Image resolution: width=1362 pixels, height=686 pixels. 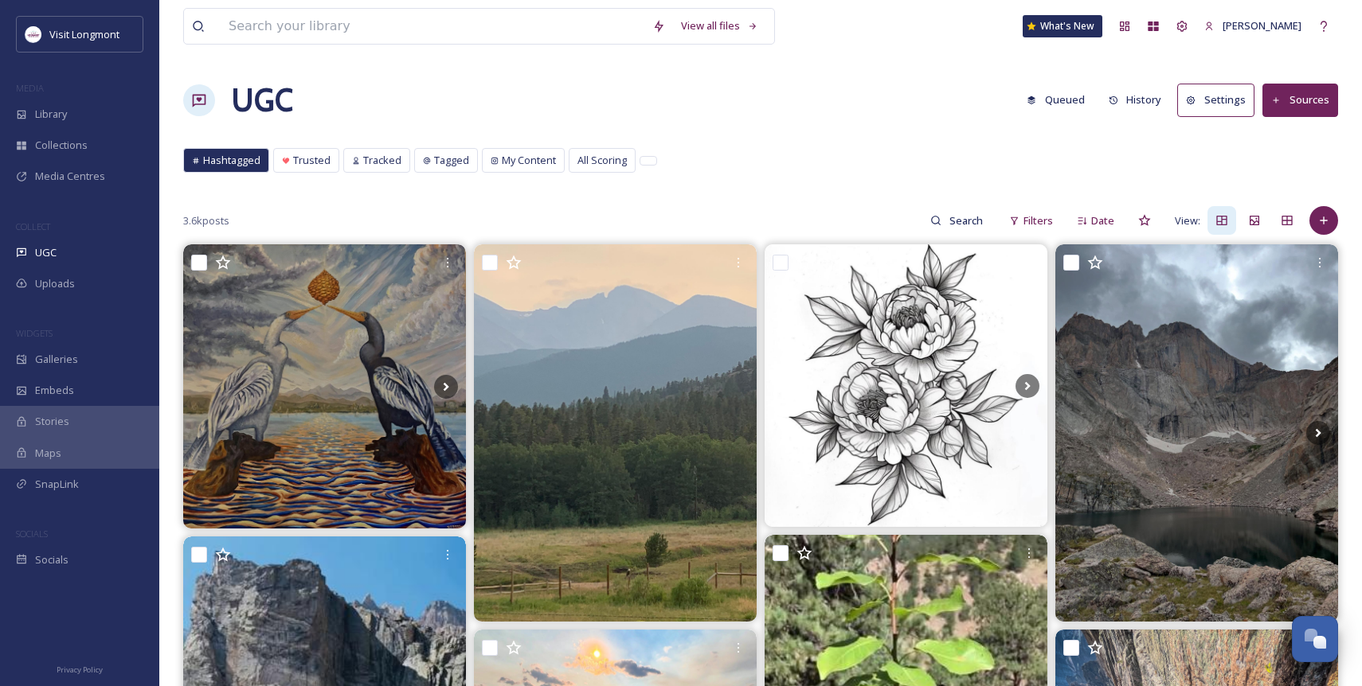 I want to click on span: All Scoring, so click(x=602, y=160).